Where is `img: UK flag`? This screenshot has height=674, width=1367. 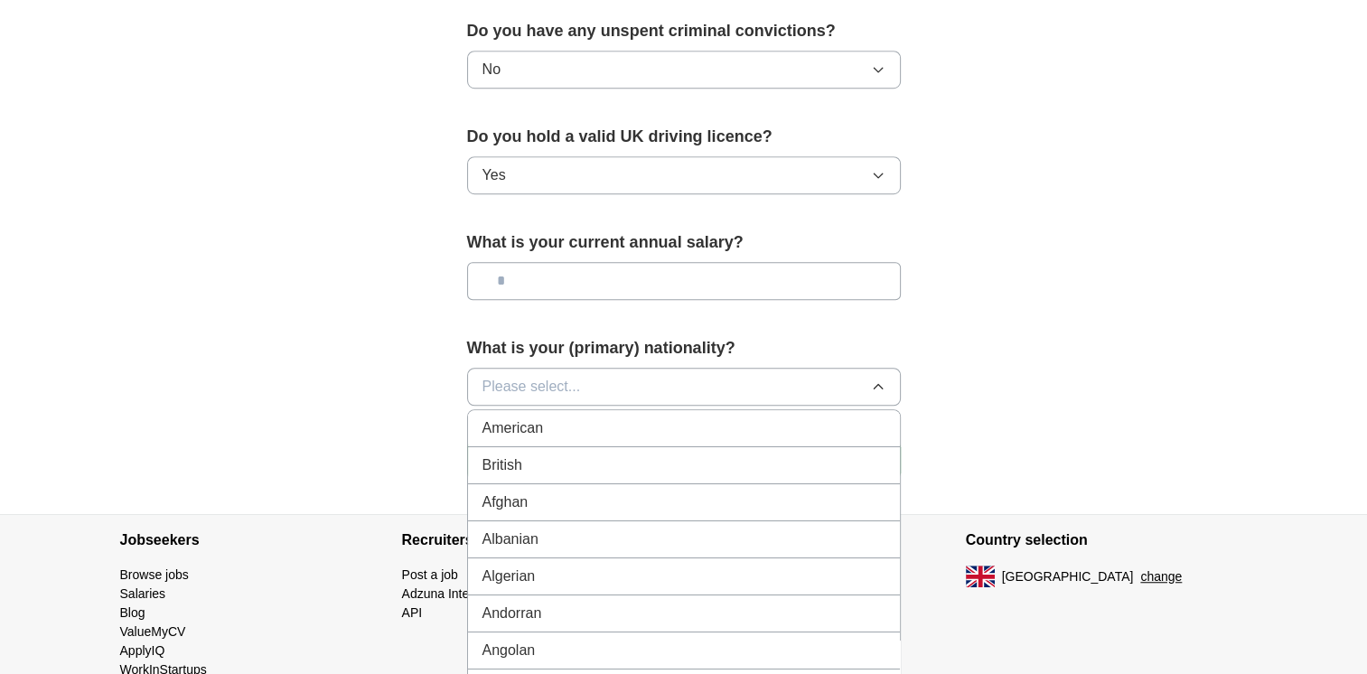 img: UK flag is located at coordinates (980, 576).